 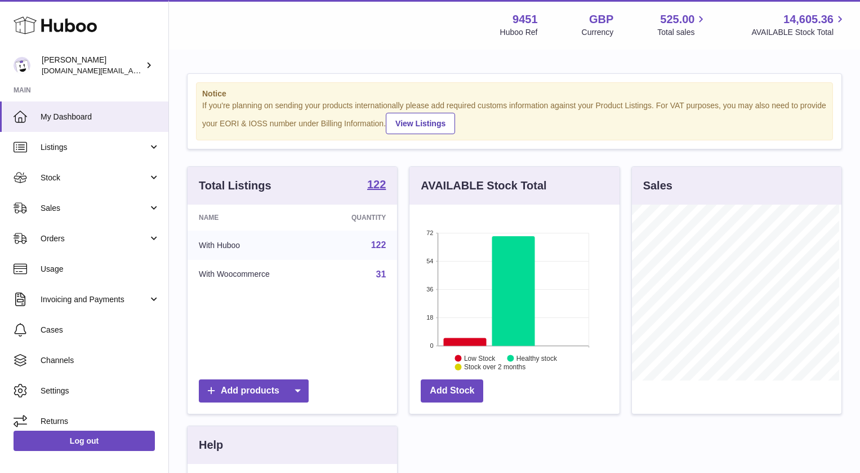 What do you see at coordinates (100, 269) in the screenshot?
I see `span: Usage` at bounding box center [100, 269].